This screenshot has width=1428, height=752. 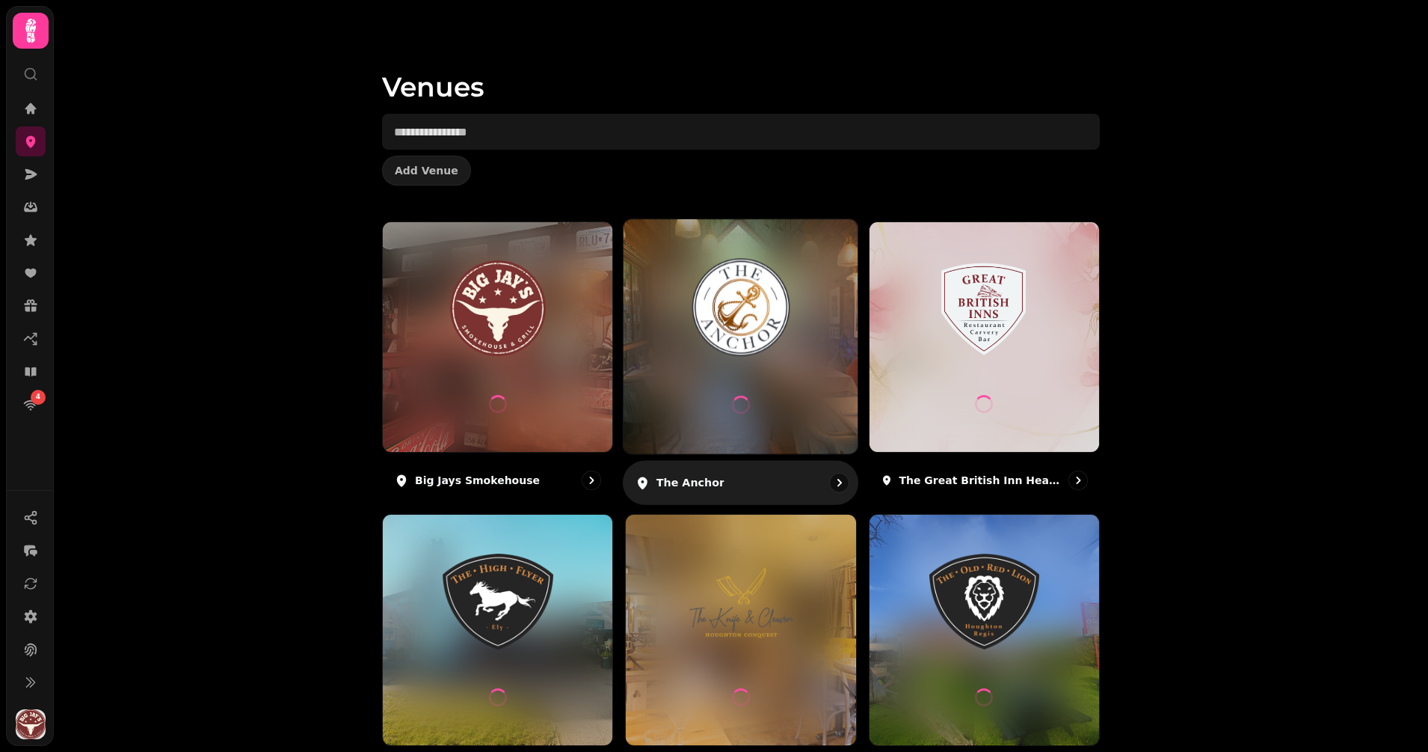 What do you see at coordinates (741, 69) in the screenshot?
I see `h1: Venues` at bounding box center [741, 69].